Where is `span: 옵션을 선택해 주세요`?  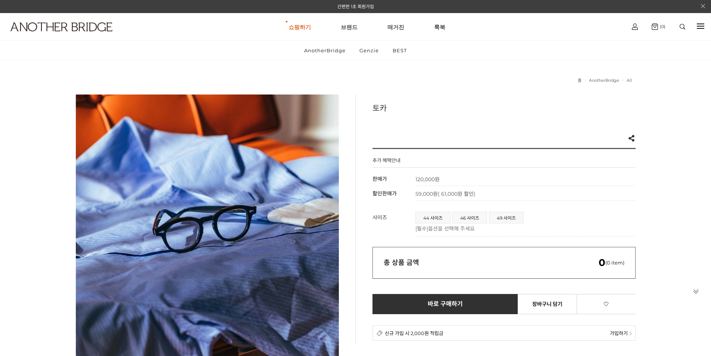 span: 옵션을 선택해 주세요 is located at coordinates (451, 228).